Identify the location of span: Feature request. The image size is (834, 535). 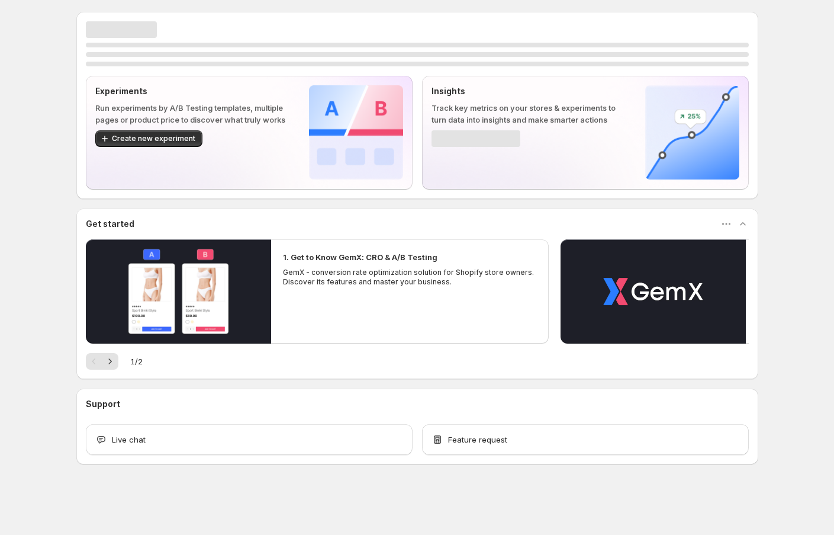
(478, 439).